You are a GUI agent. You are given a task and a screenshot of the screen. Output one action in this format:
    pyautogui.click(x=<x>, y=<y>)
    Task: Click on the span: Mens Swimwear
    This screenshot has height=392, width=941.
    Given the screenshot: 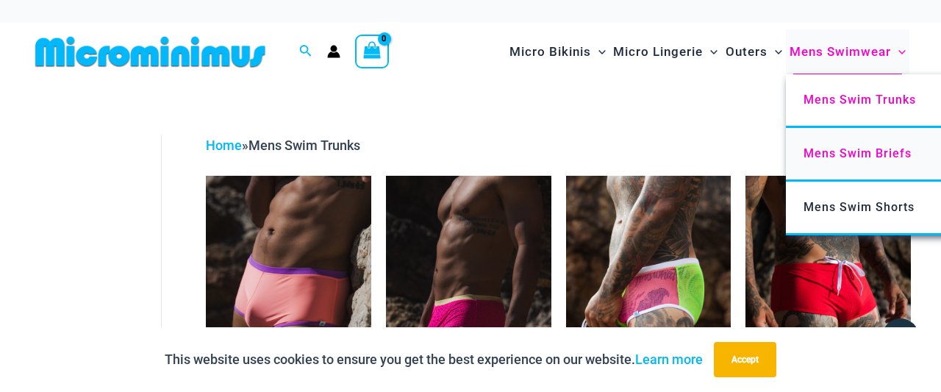 What is the action you would take?
    pyautogui.click(x=840, y=51)
    